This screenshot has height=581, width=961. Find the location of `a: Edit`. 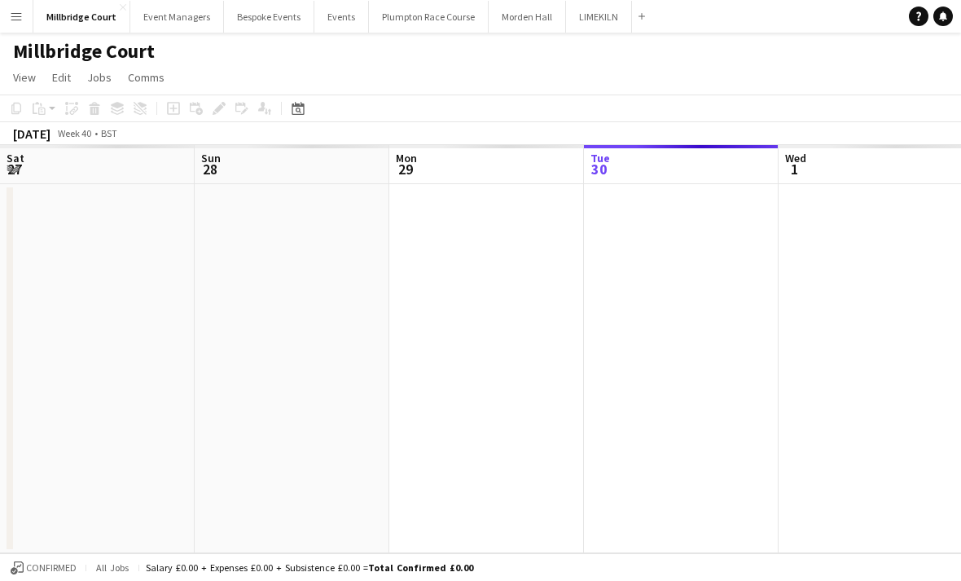

a: Edit is located at coordinates (61, 77).